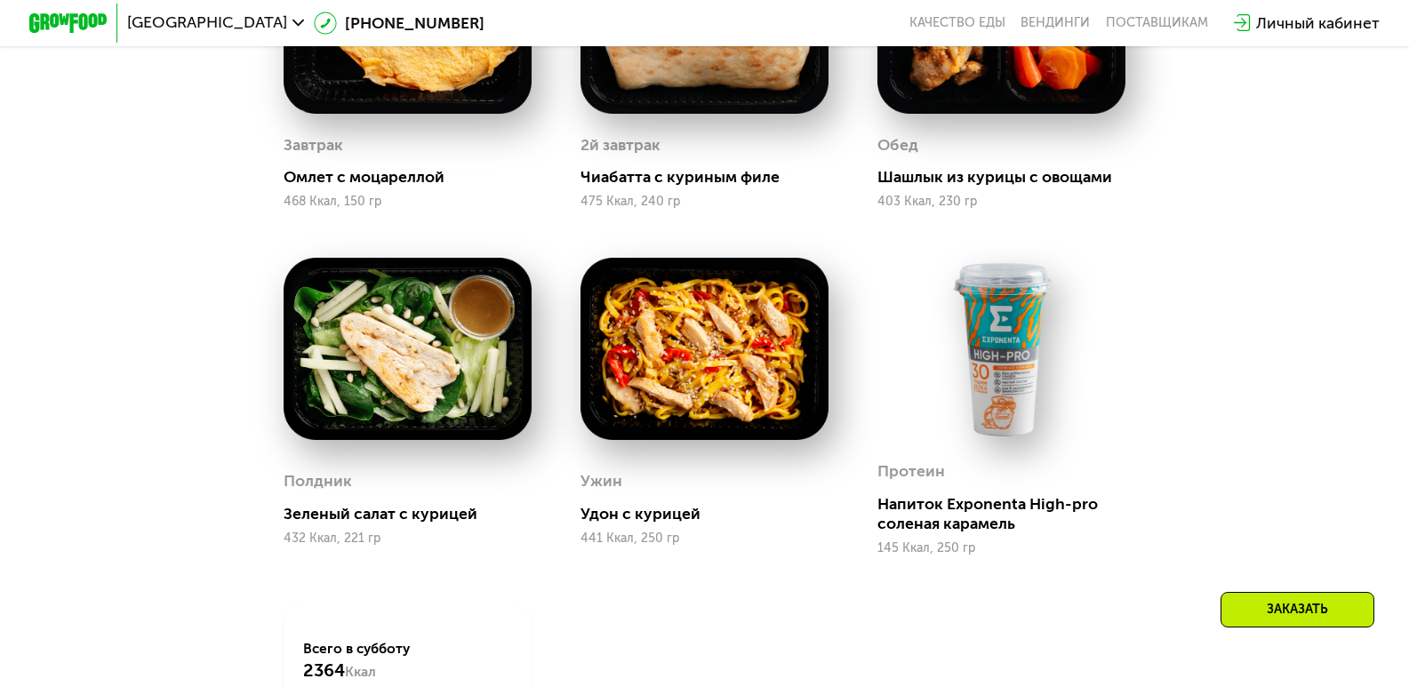 This screenshot has width=1409, height=687. What do you see at coordinates (360, 672) in the screenshot?
I see `span: Ккал` at bounding box center [360, 672].